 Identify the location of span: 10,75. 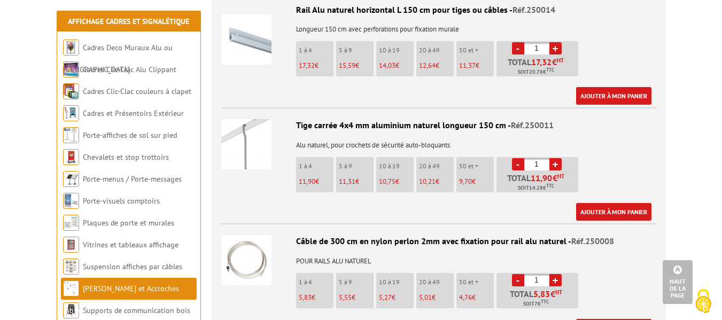
(387, 181).